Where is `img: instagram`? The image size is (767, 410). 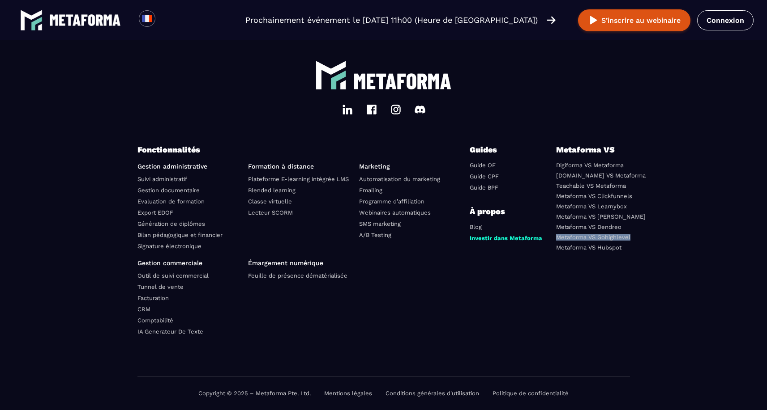
img: instagram is located at coordinates (396, 110).